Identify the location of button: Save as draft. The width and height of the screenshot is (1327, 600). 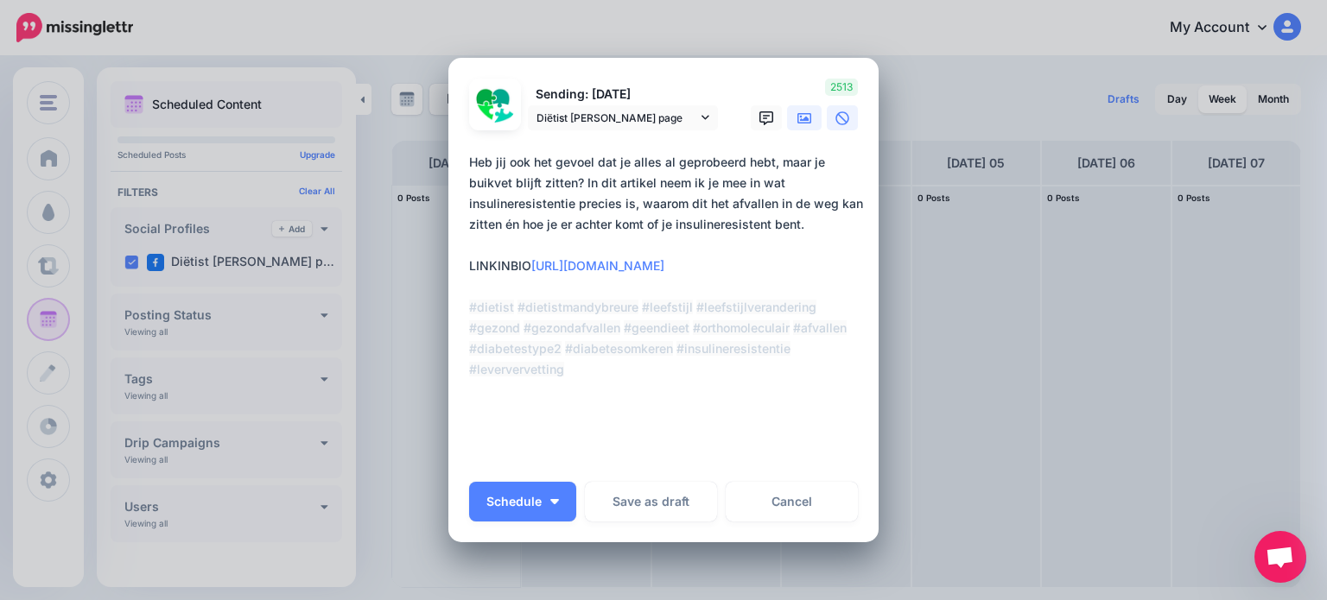
(651, 502).